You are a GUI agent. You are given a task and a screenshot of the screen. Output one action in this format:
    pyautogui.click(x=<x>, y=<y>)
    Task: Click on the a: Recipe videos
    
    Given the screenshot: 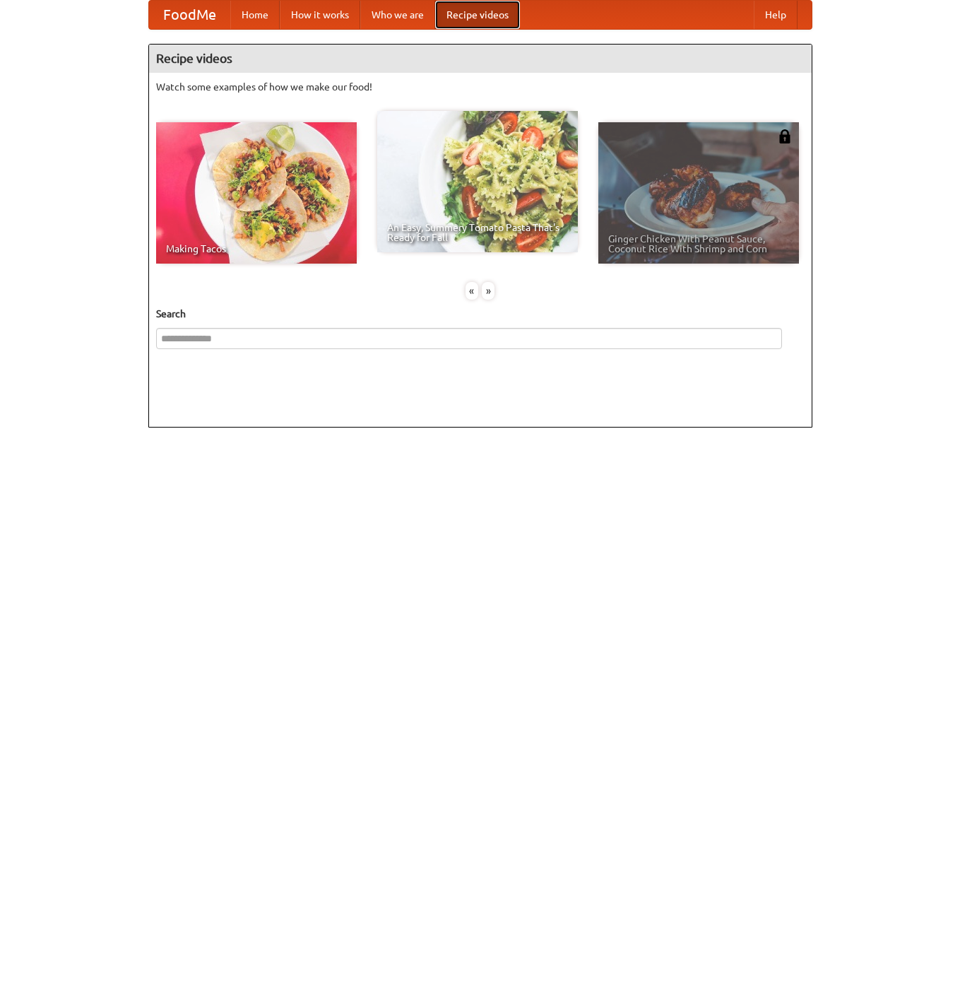 What is the action you would take?
    pyautogui.click(x=478, y=15)
    